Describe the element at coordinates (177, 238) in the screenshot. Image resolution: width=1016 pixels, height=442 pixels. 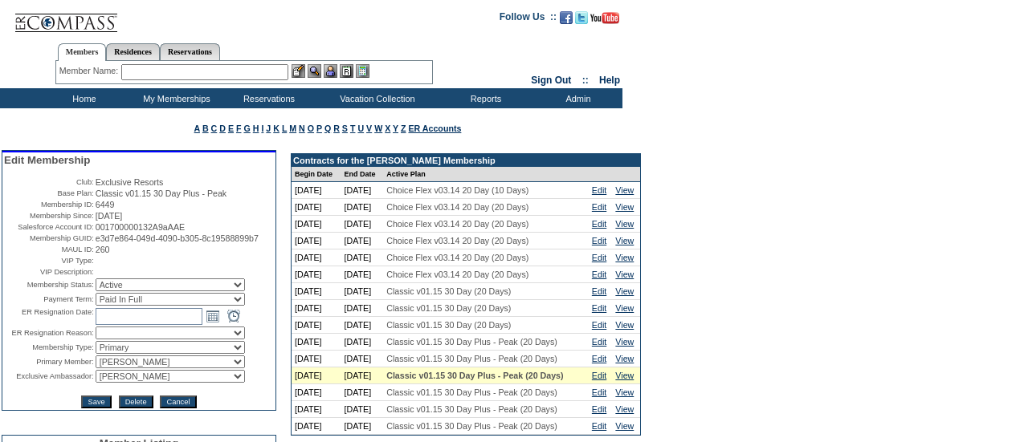
I see `span: e3d7e864-049d-4090-b305-8c19588899b7` at that location.